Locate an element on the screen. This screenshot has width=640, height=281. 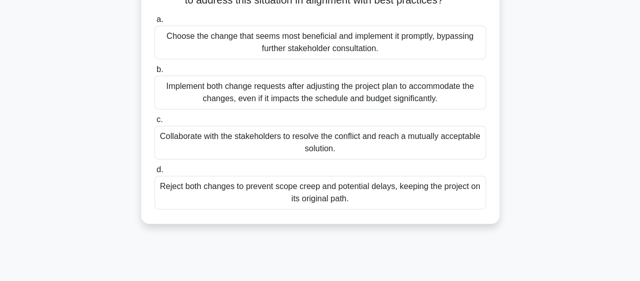
span: a. is located at coordinates (160, 19).